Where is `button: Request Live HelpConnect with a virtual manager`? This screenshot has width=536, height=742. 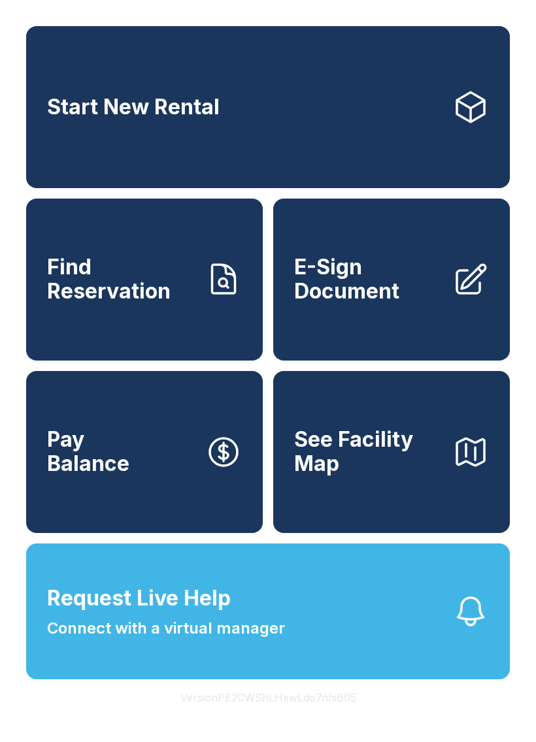 button: Request Live HelpConnect with a virtual manager is located at coordinates (268, 611).